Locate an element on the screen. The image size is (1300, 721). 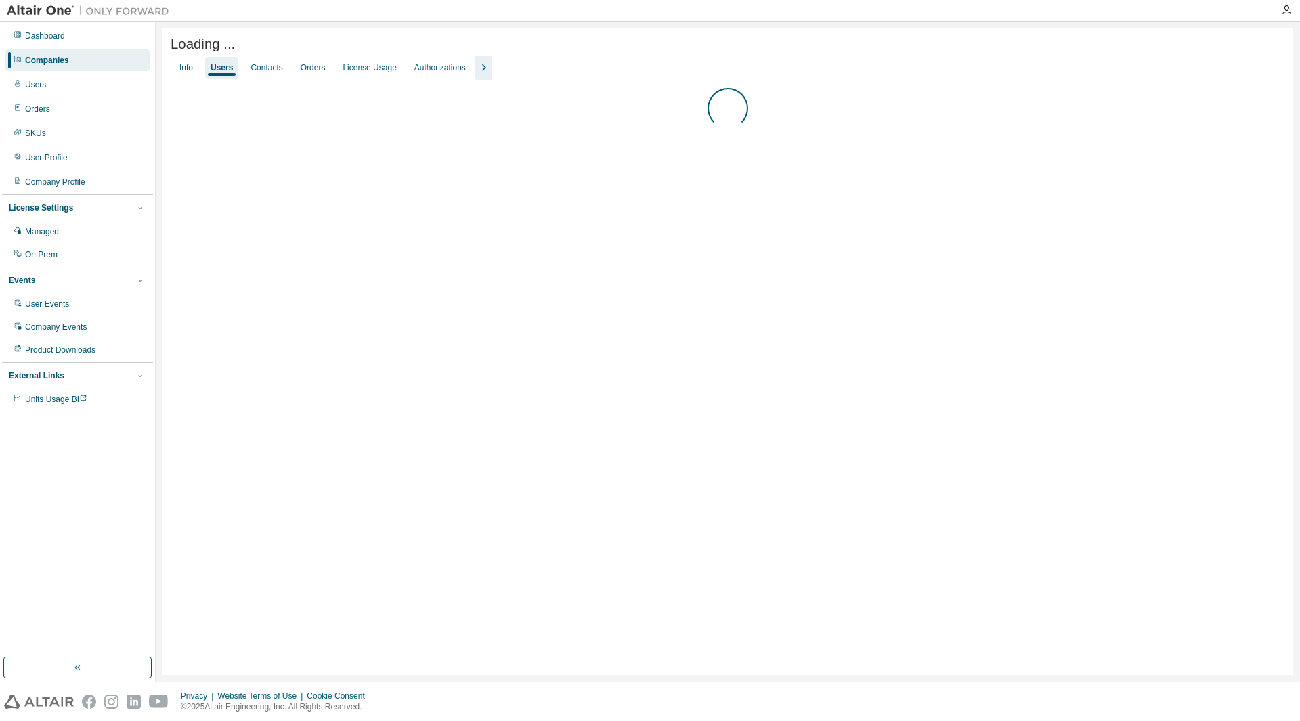
img: instagram.svg is located at coordinates (111, 701).